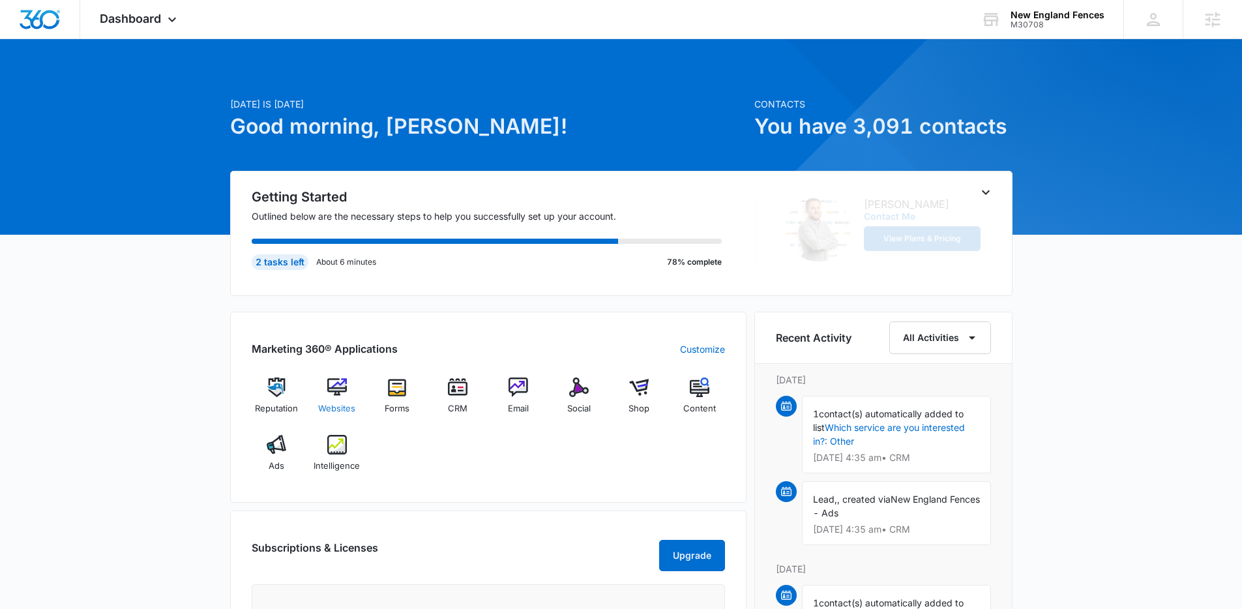 The width and height of the screenshot is (1242, 609). What do you see at coordinates (277, 458) in the screenshot?
I see `a: Ads` at bounding box center [277, 458].